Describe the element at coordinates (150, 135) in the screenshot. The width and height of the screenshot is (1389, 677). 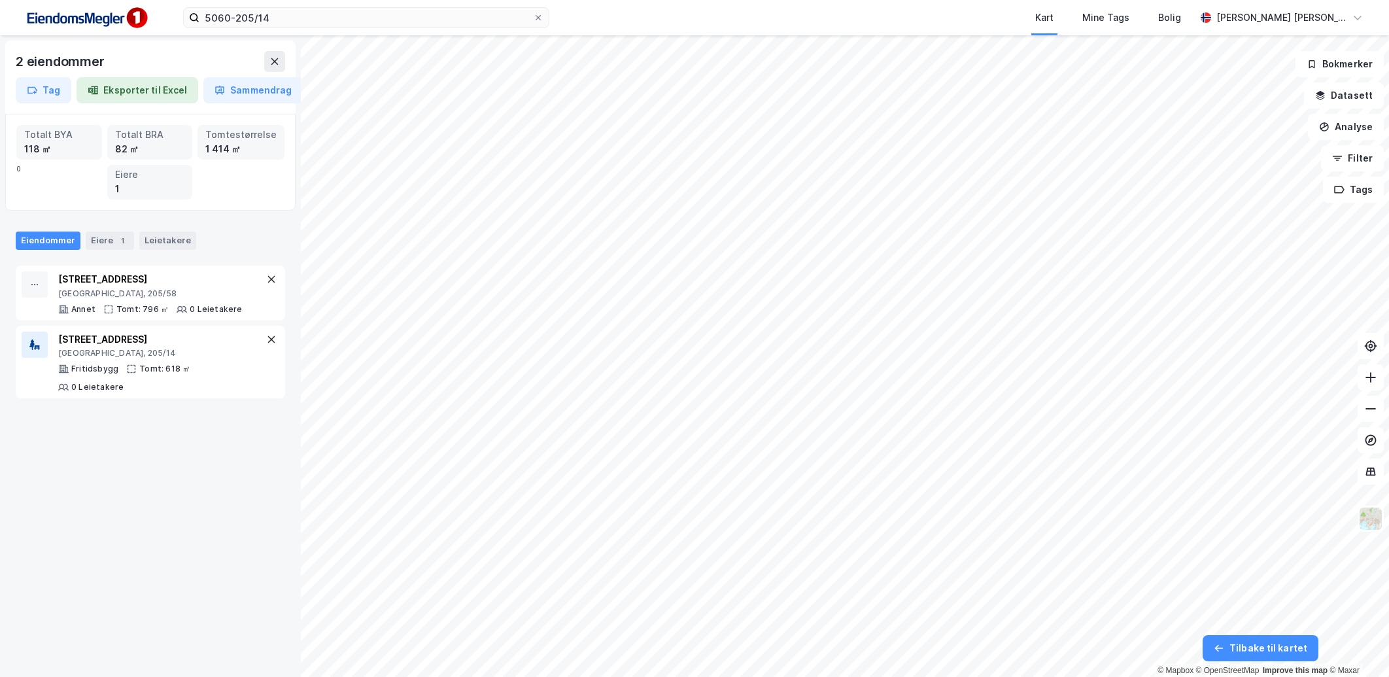
I see `div: Totalt BRA` at that location.